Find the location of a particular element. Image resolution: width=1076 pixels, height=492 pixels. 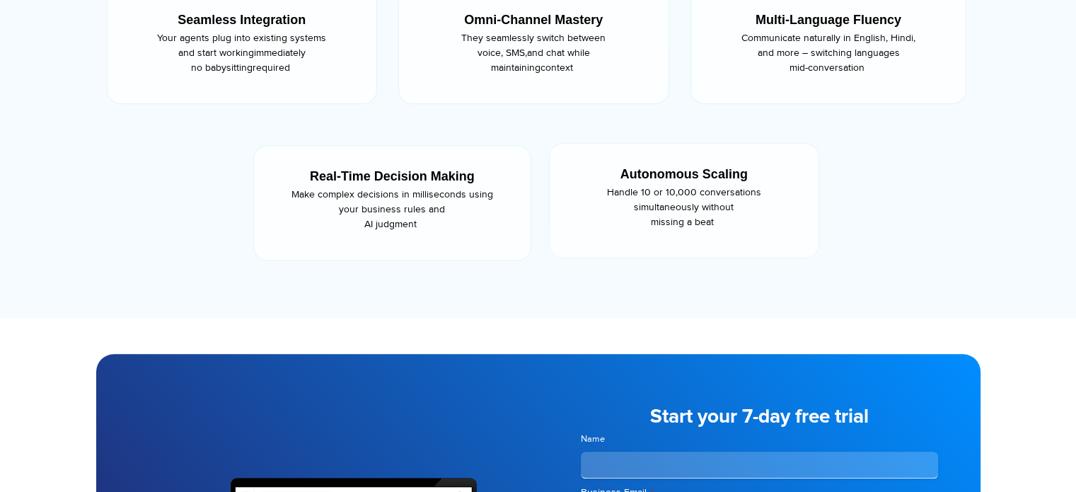

span: They seamlessly switch between voice, SMS, is located at coordinates (533, 45).